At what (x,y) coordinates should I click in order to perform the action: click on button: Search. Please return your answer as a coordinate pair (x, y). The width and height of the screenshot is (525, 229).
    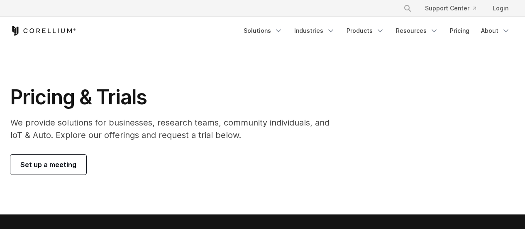
    Looking at the image, I should click on (408, 8).